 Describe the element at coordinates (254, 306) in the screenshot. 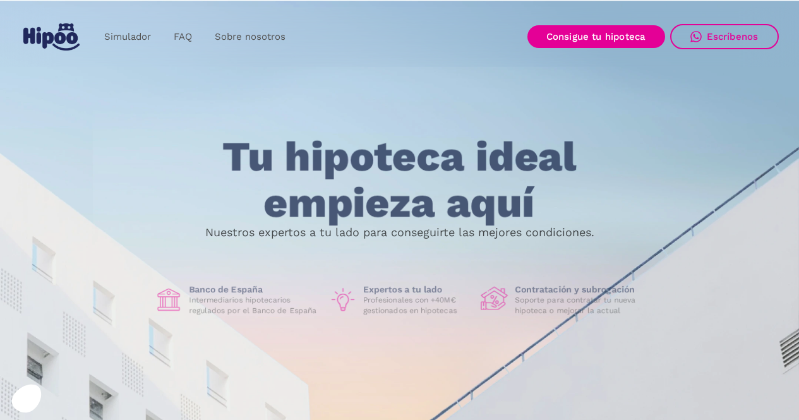

I see `p: Intermediarios hipotecarios regulados por el Banco de España` at that location.